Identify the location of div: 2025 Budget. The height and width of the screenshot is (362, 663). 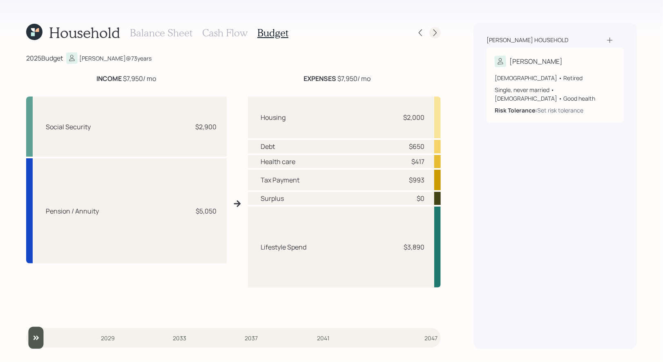
(45, 58).